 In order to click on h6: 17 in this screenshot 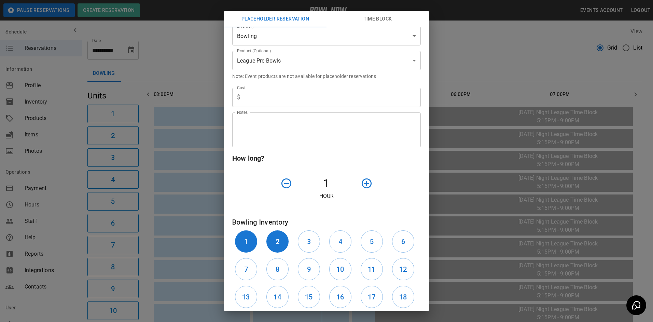, I will do `click(372, 297)`.